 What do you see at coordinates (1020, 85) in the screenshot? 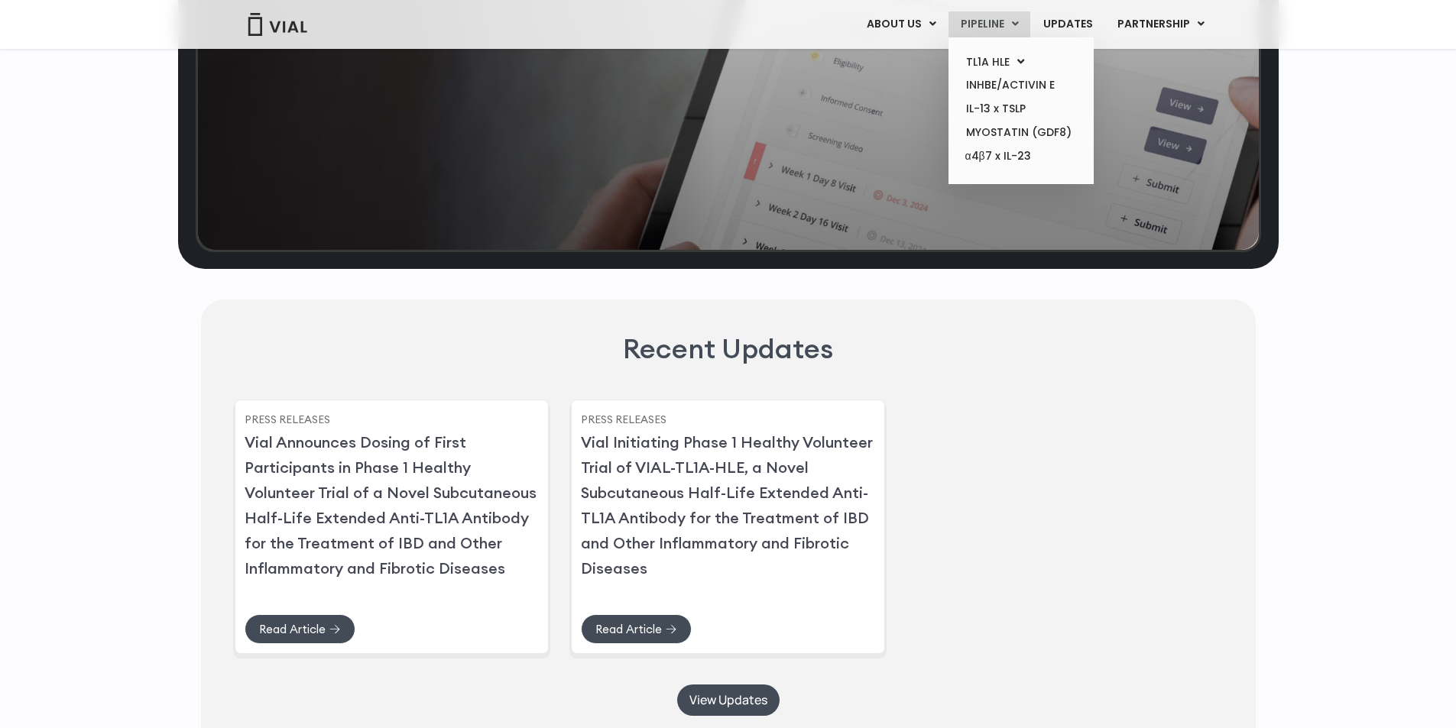
I see `a: INHBE/ACTIVIN E` at bounding box center [1020, 85].